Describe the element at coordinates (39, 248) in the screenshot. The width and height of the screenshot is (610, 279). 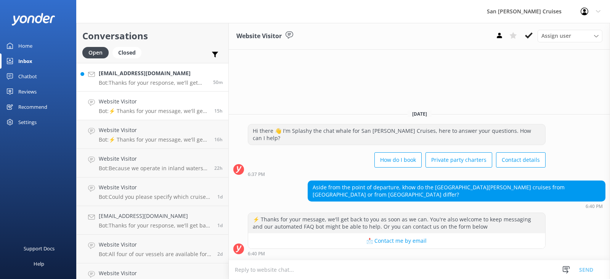
I see `div: Support Docs` at that location.